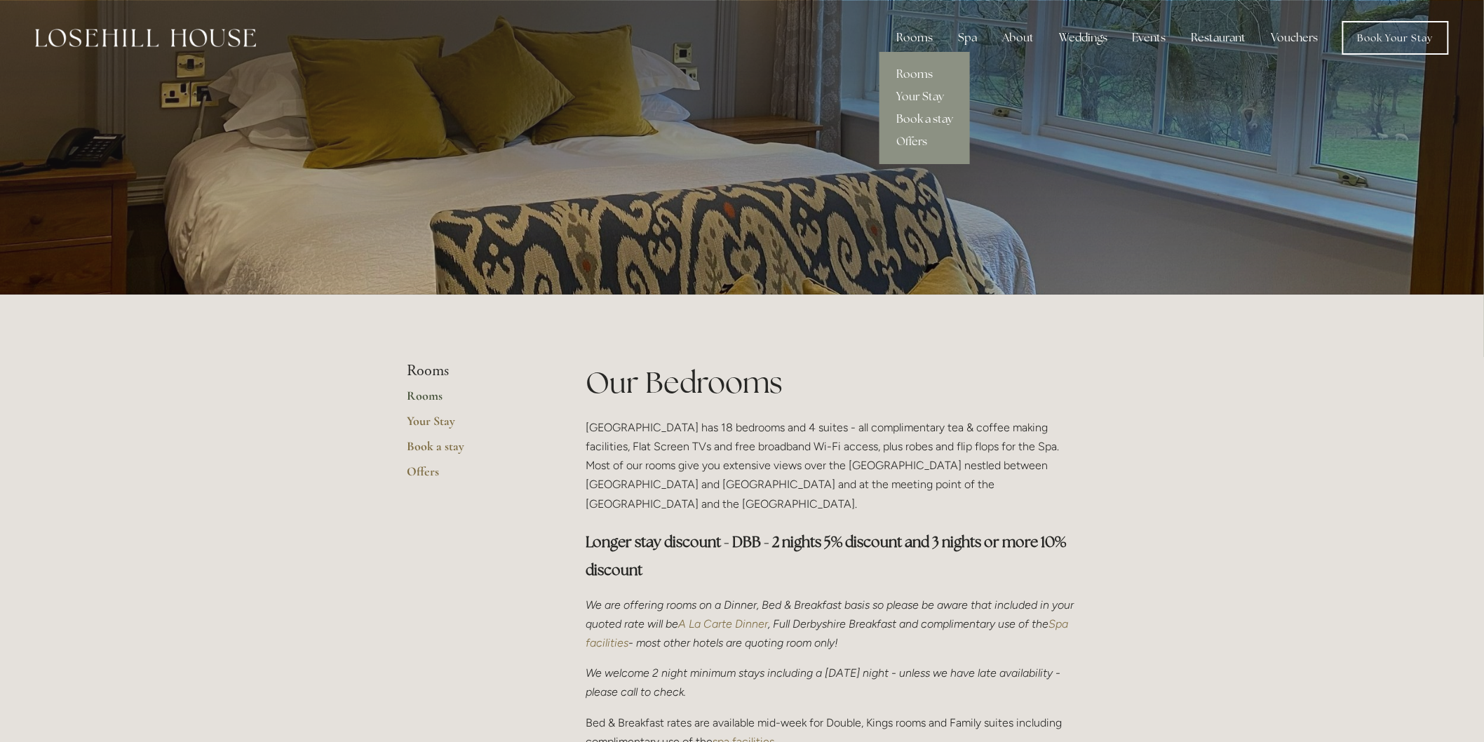  I want to click on div: Events, so click(1149, 38).